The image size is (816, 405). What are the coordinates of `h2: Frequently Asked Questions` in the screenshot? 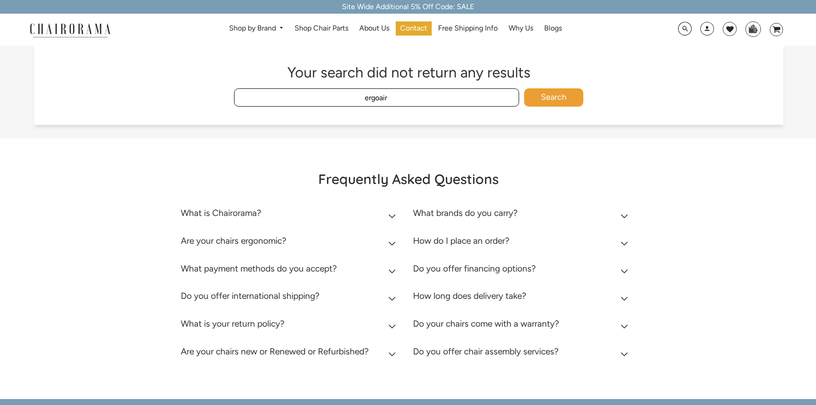 It's located at (408, 179).